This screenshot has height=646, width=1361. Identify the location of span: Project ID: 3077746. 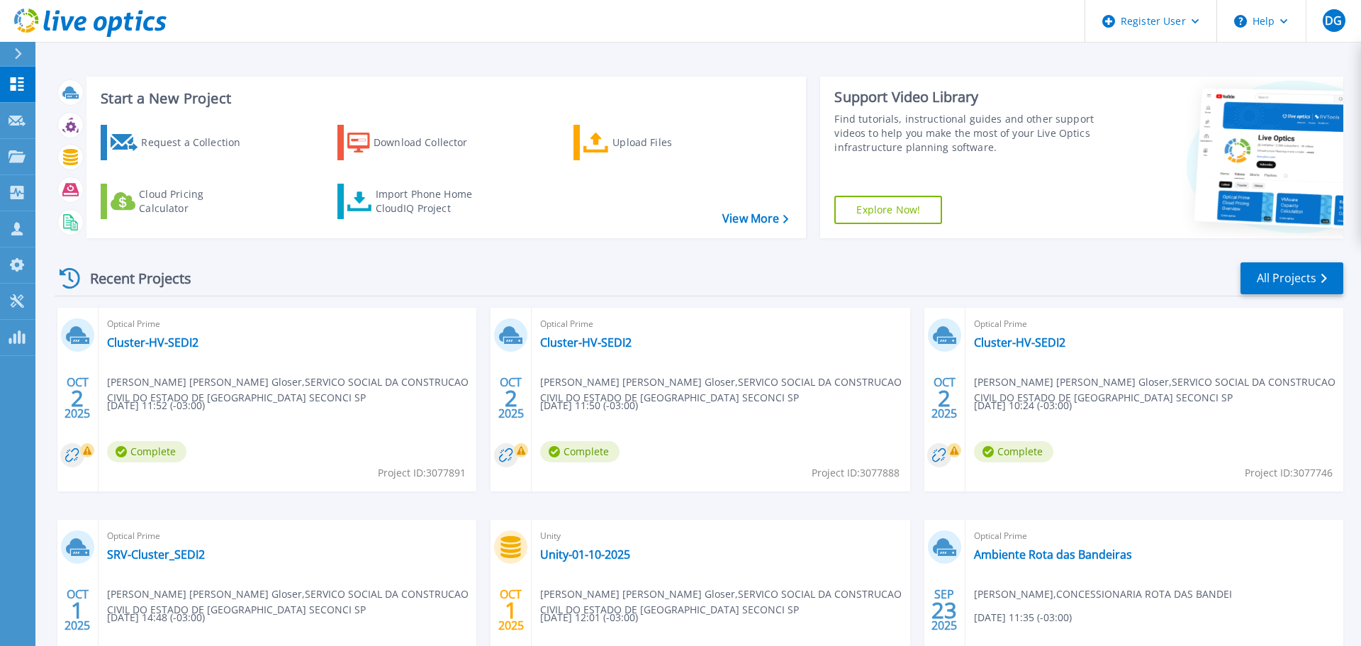
(1288, 473).